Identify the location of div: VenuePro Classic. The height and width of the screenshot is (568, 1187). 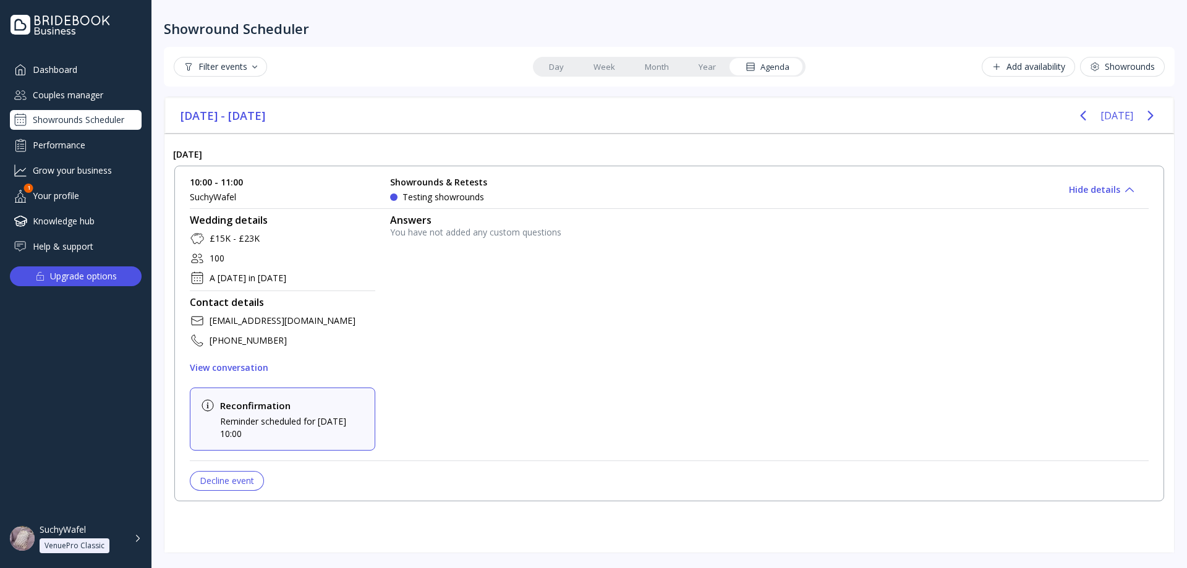
(74, 546).